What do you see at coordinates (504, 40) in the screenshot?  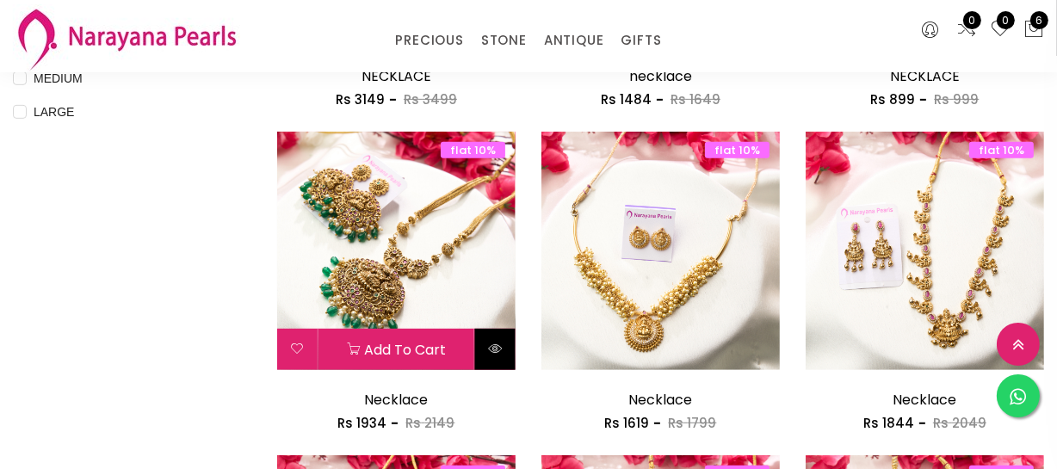 I see `a: STONE` at bounding box center [504, 40].